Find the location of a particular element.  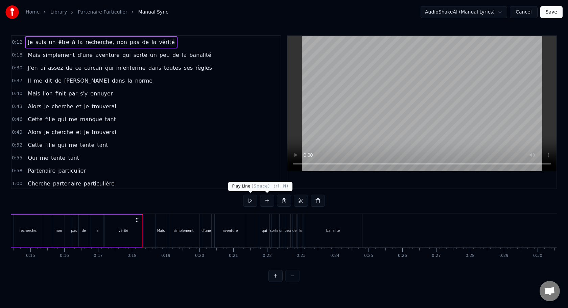

a: Open chat is located at coordinates (550, 291).